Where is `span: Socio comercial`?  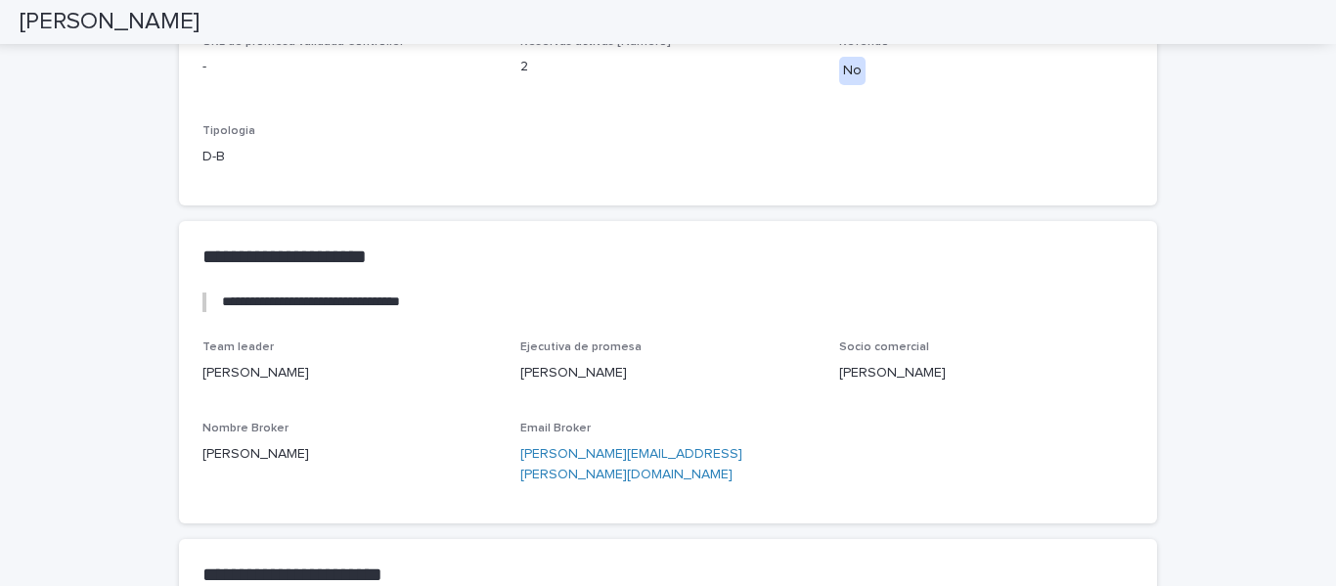 span: Socio comercial is located at coordinates (884, 347).